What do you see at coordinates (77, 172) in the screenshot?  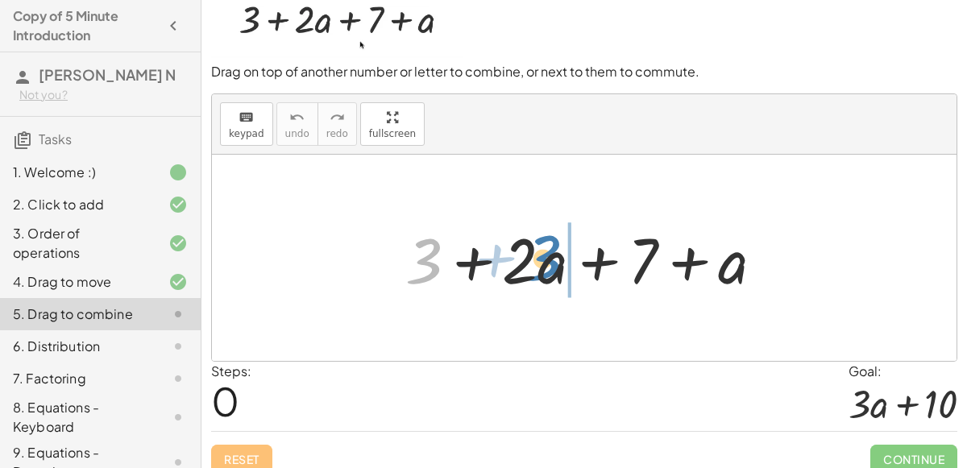 I see `div: 1. Welcome :)` at bounding box center [77, 172].